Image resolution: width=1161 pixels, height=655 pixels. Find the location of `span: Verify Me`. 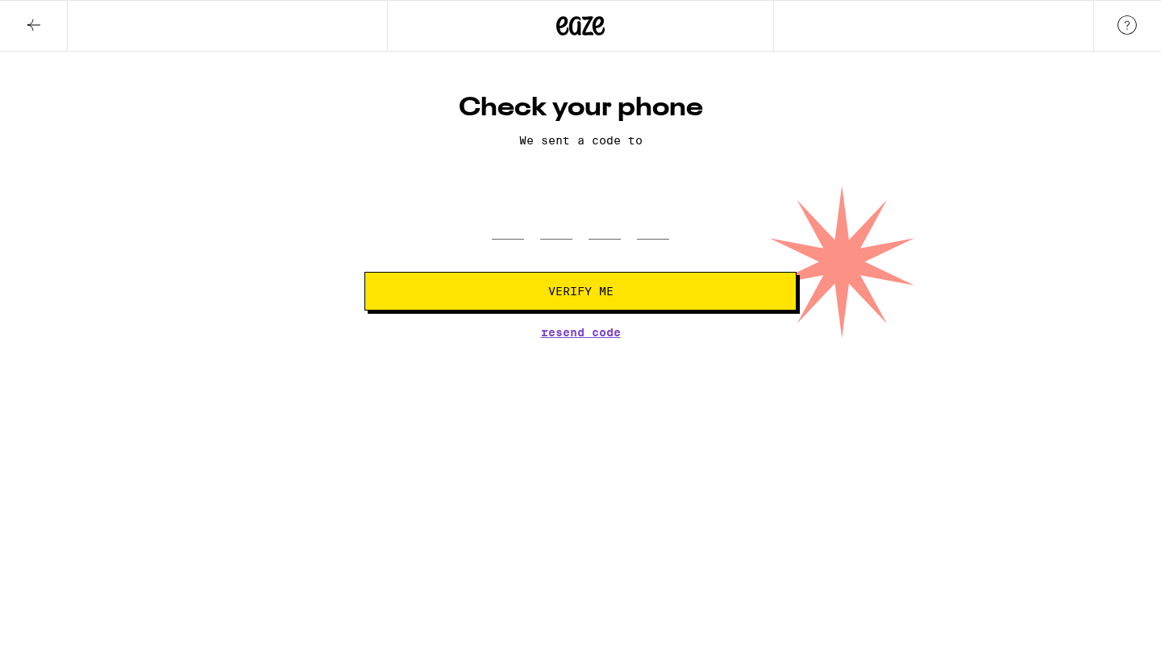

span: Verify Me is located at coordinates (581, 291).